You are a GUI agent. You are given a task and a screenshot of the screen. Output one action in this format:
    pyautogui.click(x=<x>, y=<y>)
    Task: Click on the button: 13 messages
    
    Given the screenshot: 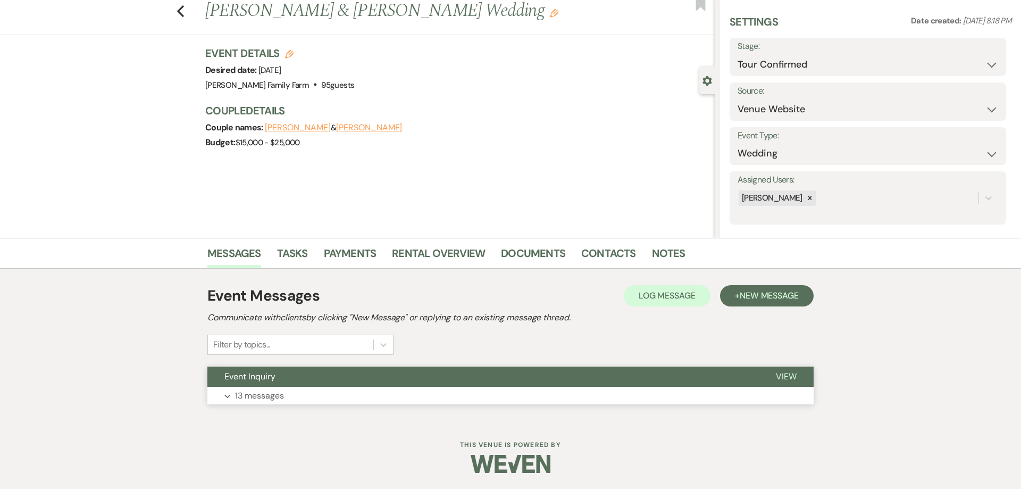 What is the action you would take?
    pyautogui.click(x=510, y=395)
    